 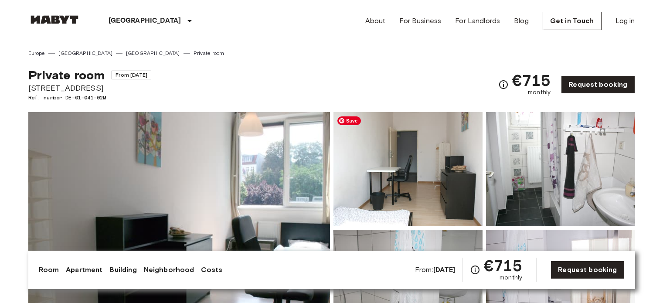 I want to click on a: Neighborhood, so click(x=169, y=270).